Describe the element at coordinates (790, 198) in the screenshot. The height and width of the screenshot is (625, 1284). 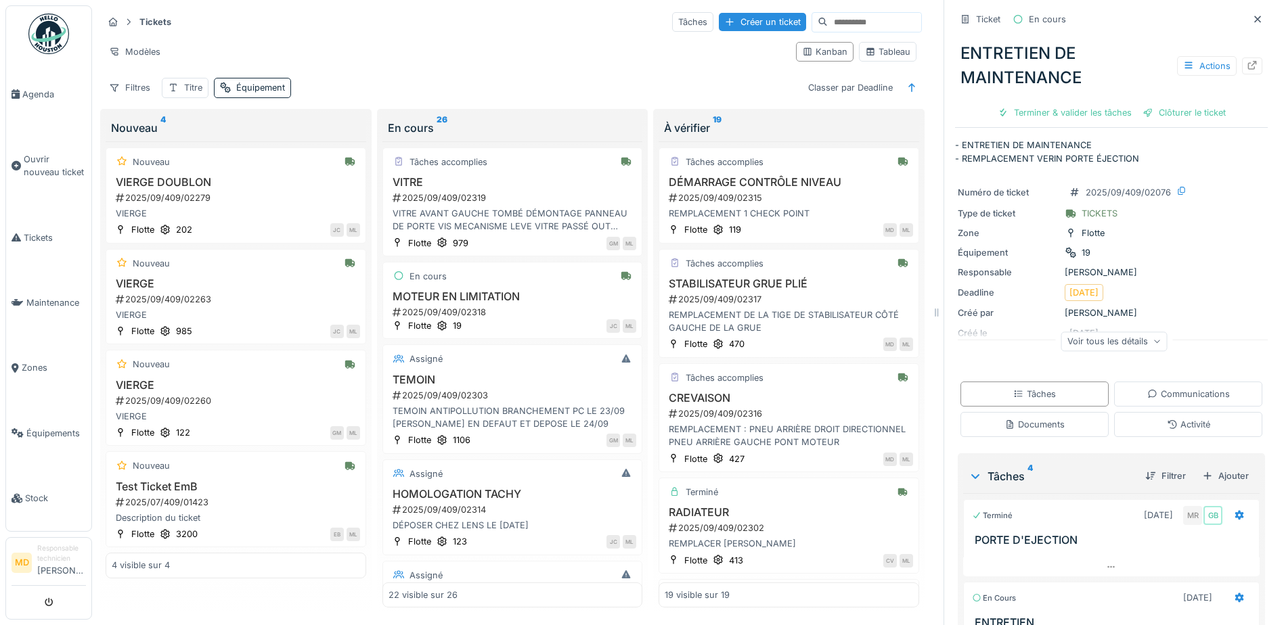
I see `div: 2025/09/409/02315` at that location.